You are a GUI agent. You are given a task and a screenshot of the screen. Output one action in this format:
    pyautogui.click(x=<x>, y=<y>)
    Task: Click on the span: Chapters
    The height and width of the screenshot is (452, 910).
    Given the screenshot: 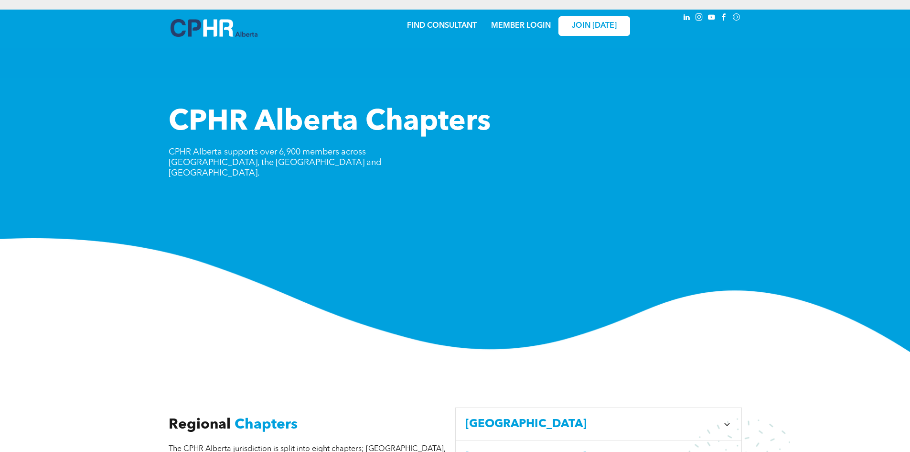 What is the action you would take?
    pyautogui.click(x=266, y=424)
    